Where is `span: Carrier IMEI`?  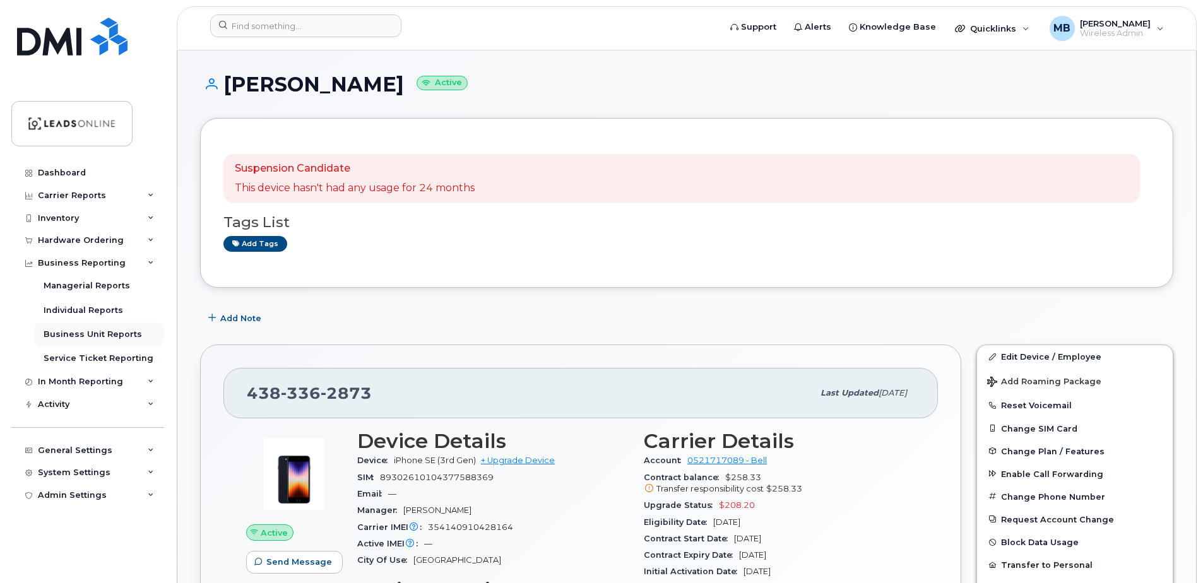 span: Carrier IMEI is located at coordinates (392, 527).